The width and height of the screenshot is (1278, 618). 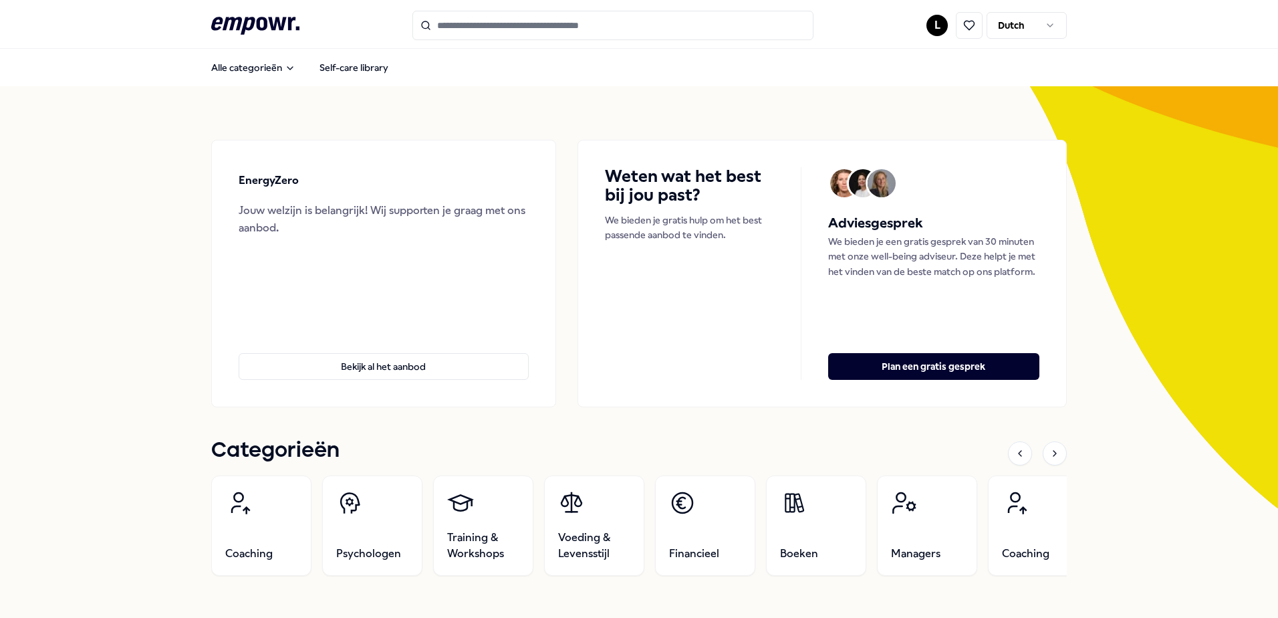 I want to click on button: L, so click(x=937, y=25).